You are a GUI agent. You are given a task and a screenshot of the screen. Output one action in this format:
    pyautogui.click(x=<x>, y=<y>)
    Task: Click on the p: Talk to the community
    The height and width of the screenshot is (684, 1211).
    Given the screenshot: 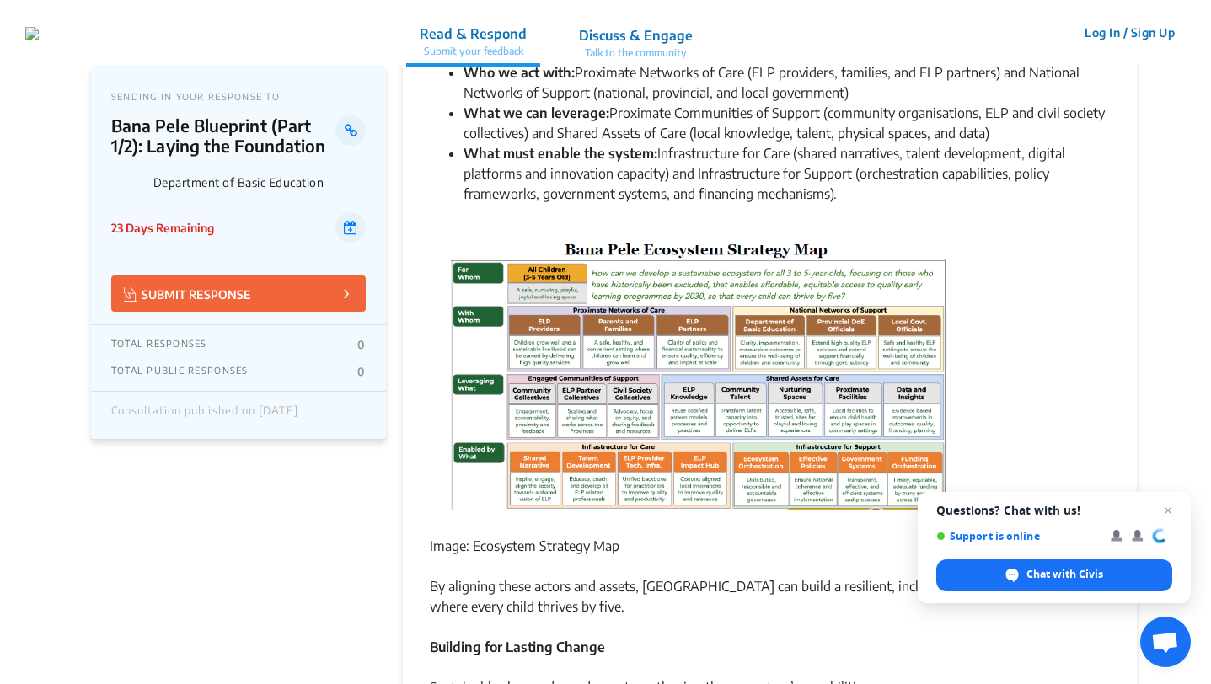 What is the action you would take?
    pyautogui.click(x=635, y=53)
    